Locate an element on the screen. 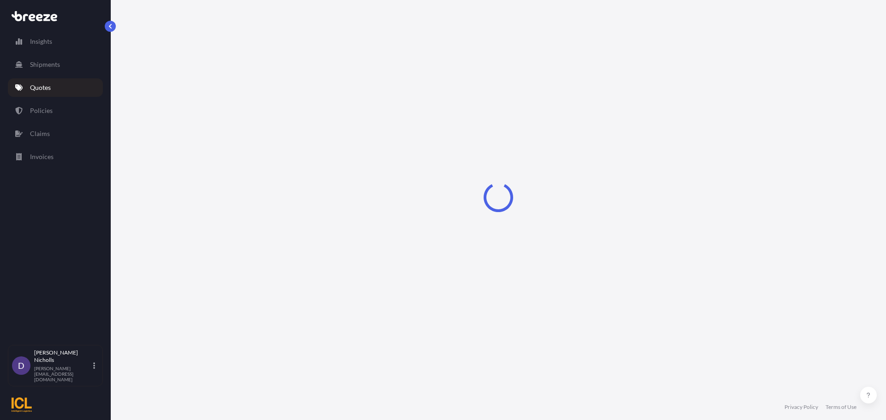 The height and width of the screenshot is (420, 886). a: Insights is located at coordinates (55, 42).